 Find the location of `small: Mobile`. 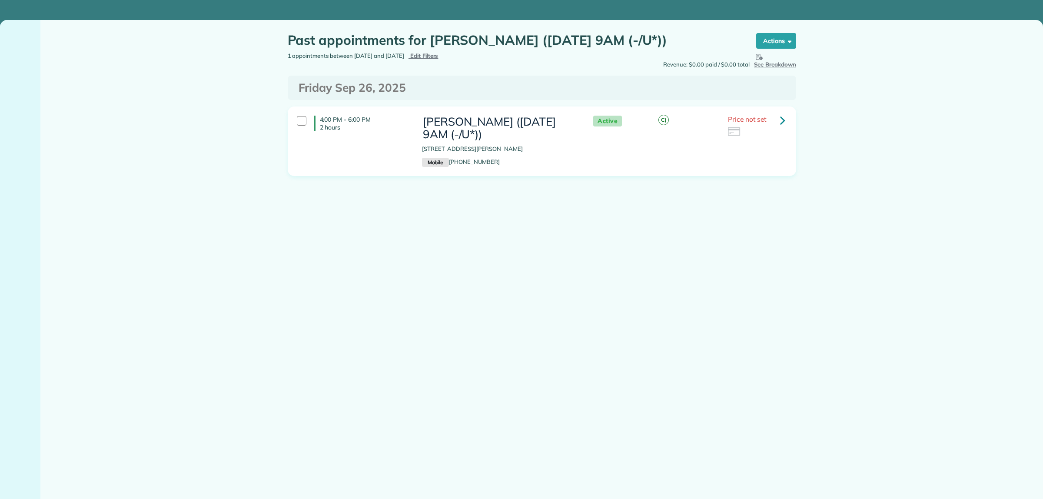

small: Mobile is located at coordinates (435, 162).